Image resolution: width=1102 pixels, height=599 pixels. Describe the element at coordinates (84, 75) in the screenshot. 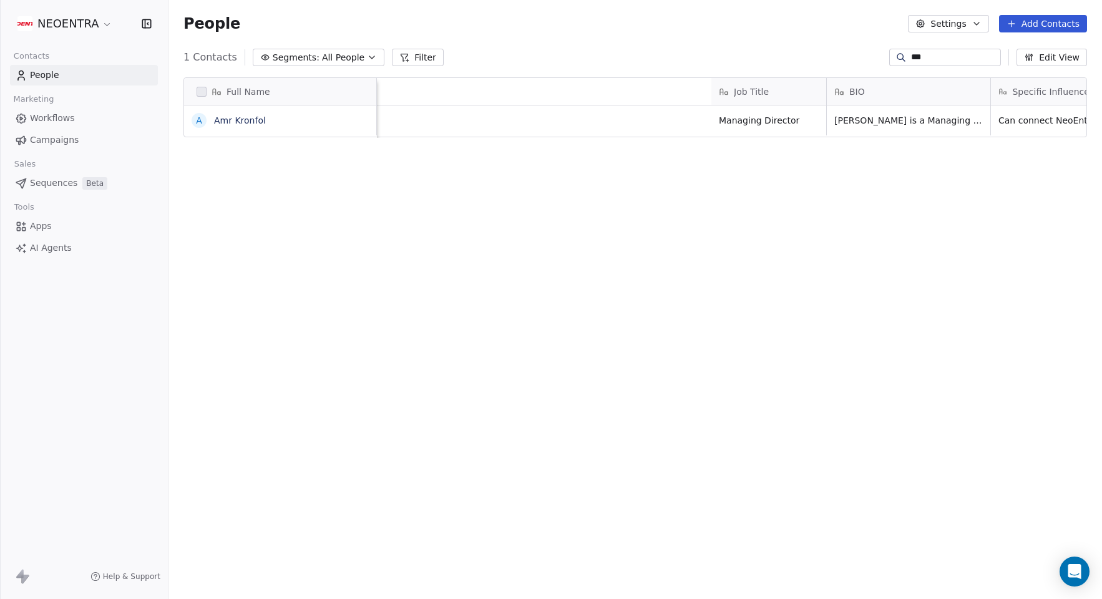

I see `a: People` at that location.